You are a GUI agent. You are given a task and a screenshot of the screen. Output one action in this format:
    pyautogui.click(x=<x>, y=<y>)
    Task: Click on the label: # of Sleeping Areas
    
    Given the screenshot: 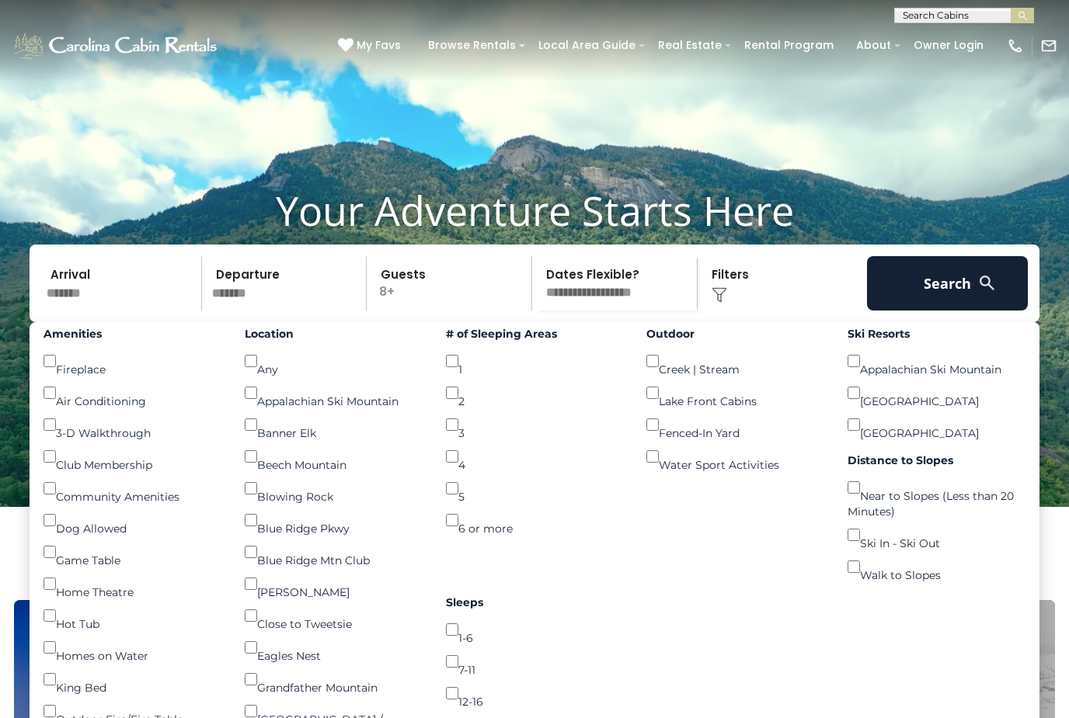 What is the action you would take?
    pyautogui.click(x=534, y=334)
    